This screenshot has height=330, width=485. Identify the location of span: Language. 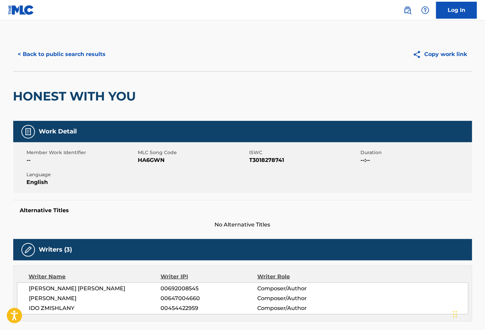
(82, 175).